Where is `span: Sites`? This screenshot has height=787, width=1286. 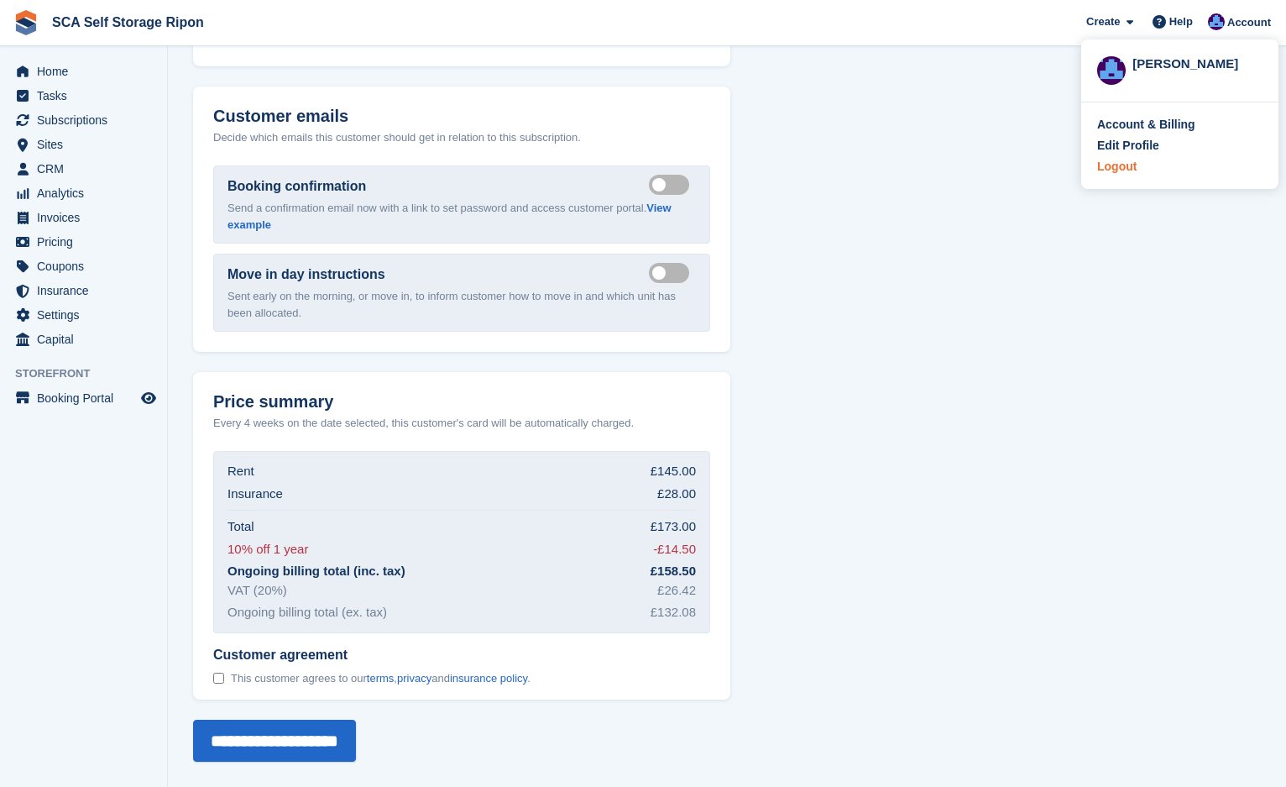
span: Sites is located at coordinates (87, 144).